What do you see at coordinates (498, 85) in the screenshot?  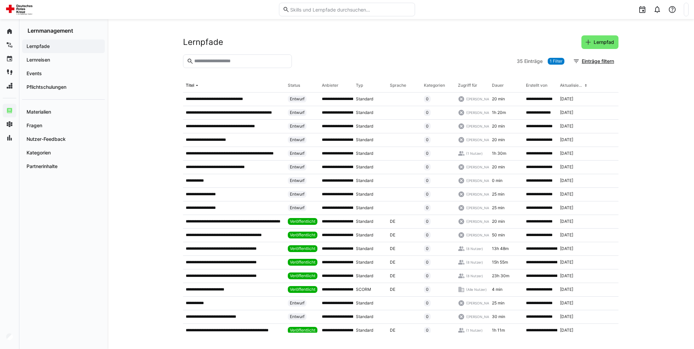 I see `div: Dauer` at bounding box center [498, 85].